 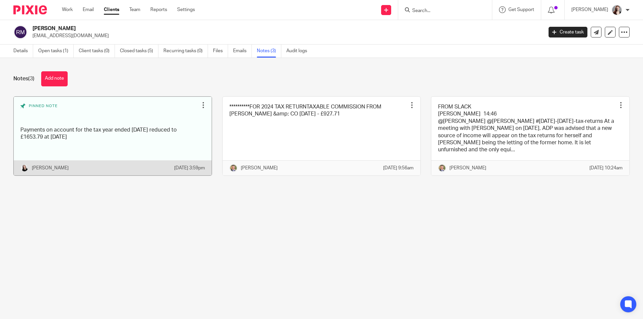 I want to click on button: Add note, so click(x=54, y=79).